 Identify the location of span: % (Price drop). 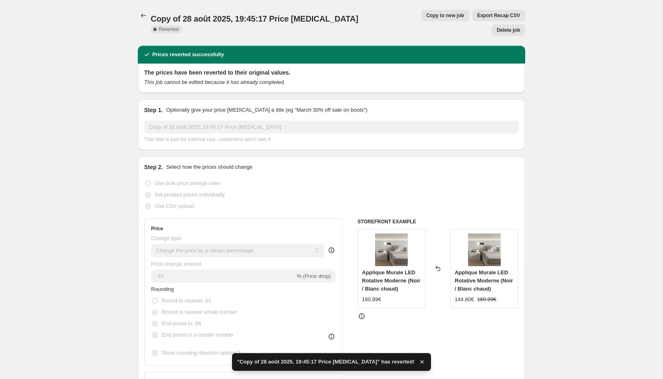
(314, 276).